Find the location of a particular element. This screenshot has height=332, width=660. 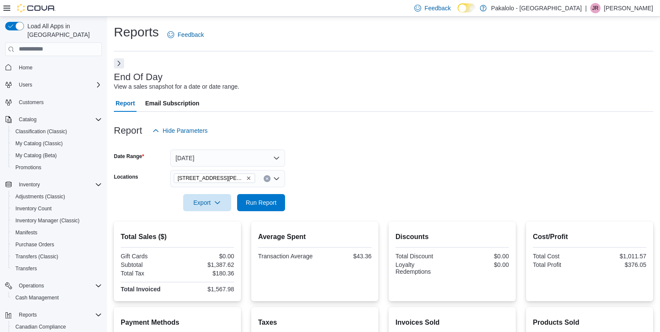

h2: Average Spent is located at coordinates (314, 237).